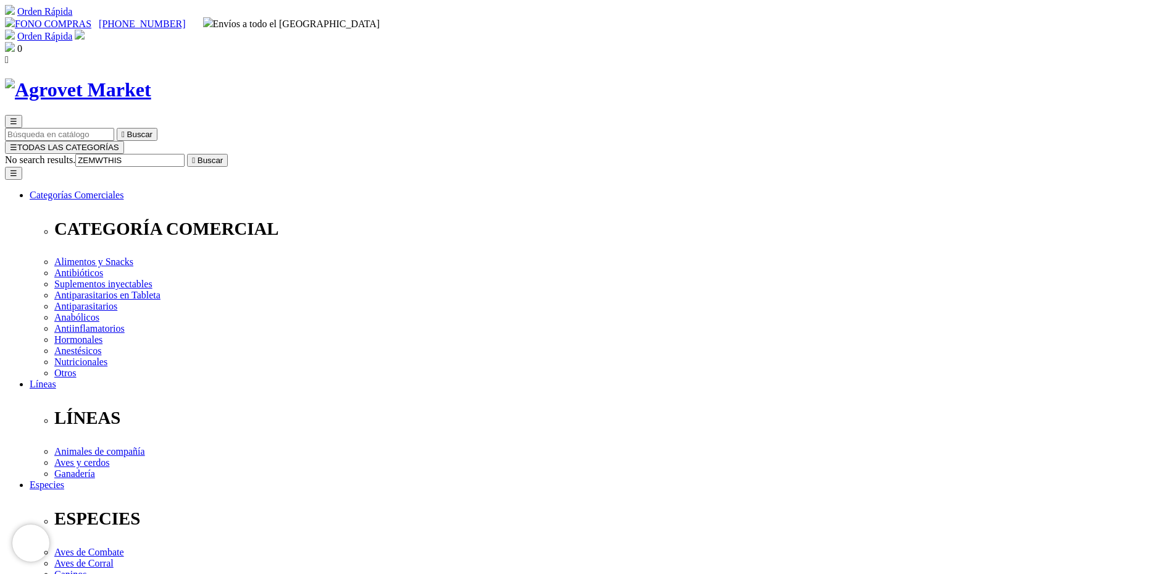 The image size is (1176, 574). What do you see at coordinates (77, 195) in the screenshot?
I see `span: Categorías Comerciales` at bounding box center [77, 195].